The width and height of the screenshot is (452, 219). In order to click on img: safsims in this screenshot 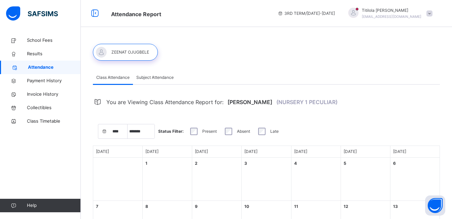, I will do `click(32, 13)`.